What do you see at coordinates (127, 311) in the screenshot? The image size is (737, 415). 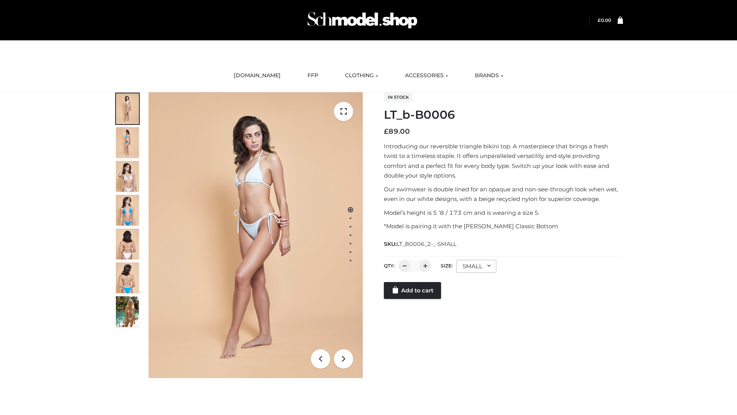 I see `img: Arieltop_CloudNine_AzureSky2.jpg` at bounding box center [127, 311].